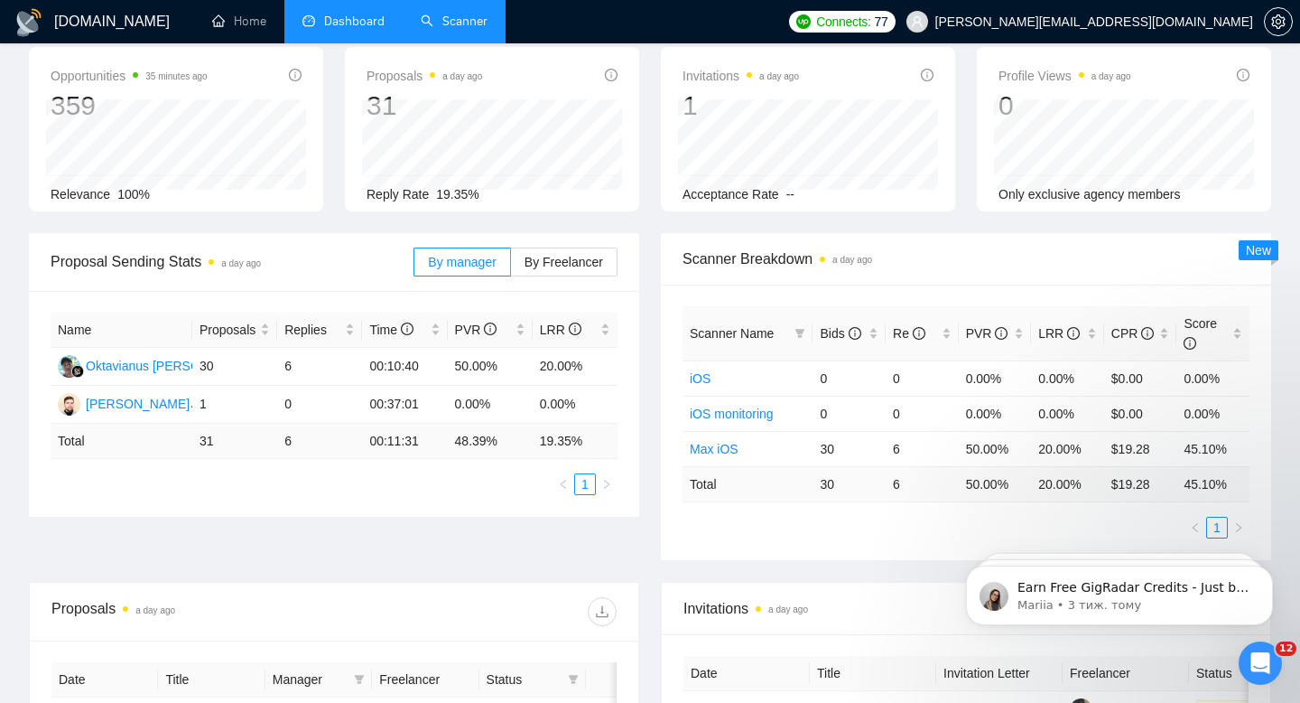 The width and height of the screenshot is (1300, 703). Describe the element at coordinates (424, 106) in the screenshot. I see `div: 31` at that location.